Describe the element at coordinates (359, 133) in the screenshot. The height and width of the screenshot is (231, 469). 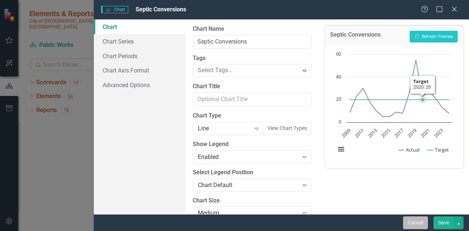
I see `text: 2011` at that location.